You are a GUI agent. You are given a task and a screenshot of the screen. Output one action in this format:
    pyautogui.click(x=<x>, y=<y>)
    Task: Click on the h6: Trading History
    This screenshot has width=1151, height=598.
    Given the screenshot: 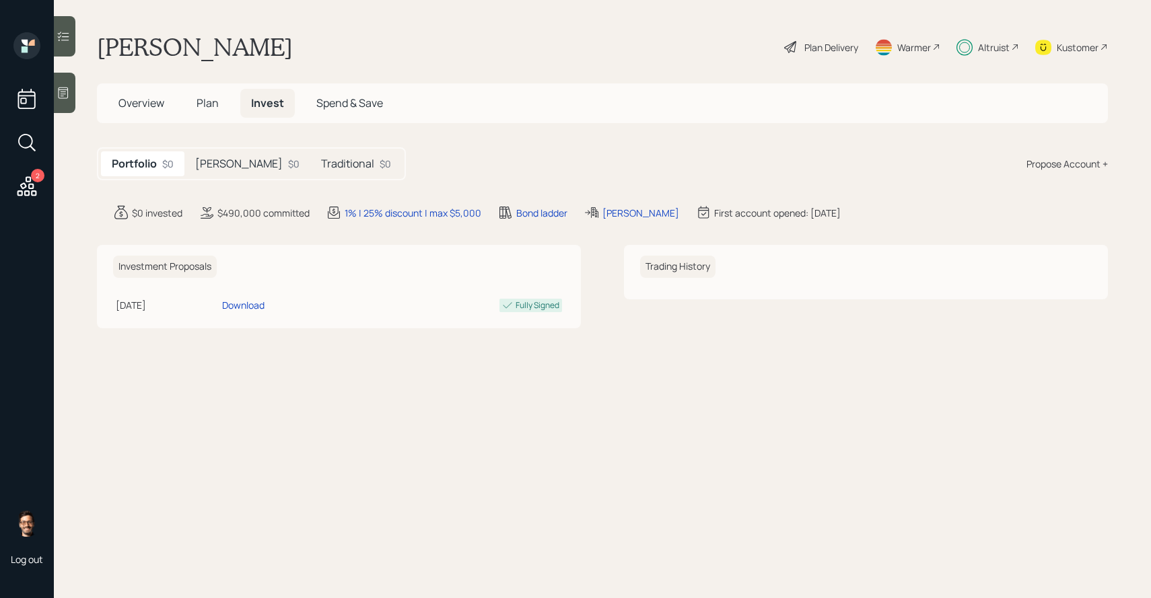 What is the action you would take?
    pyautogui.click(x=678, y=266)
    